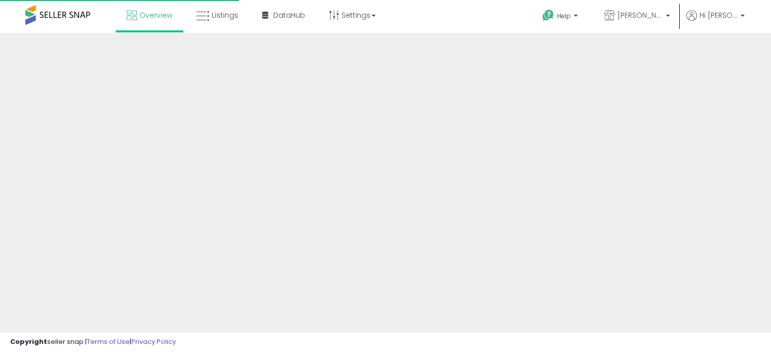  What do you see at coordinates (93, 342) in the screenshot?
I see `div: seller snap | |` at bounding box center [93, 342].